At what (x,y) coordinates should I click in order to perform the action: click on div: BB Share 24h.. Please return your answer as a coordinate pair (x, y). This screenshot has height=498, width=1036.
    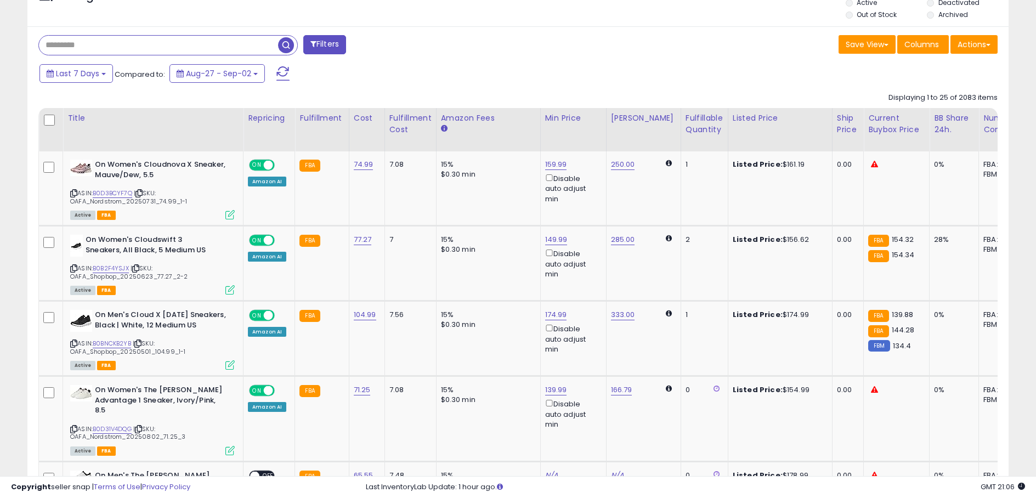
    Looking at the image, I should click on (954, 124).